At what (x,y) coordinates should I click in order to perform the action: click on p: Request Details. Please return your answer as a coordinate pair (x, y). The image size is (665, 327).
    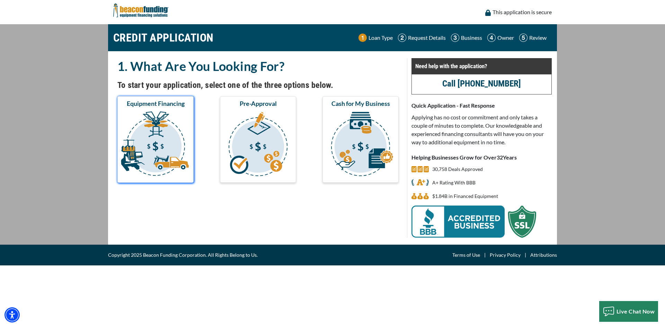
    Looking at the image, I should click on (427, 38).